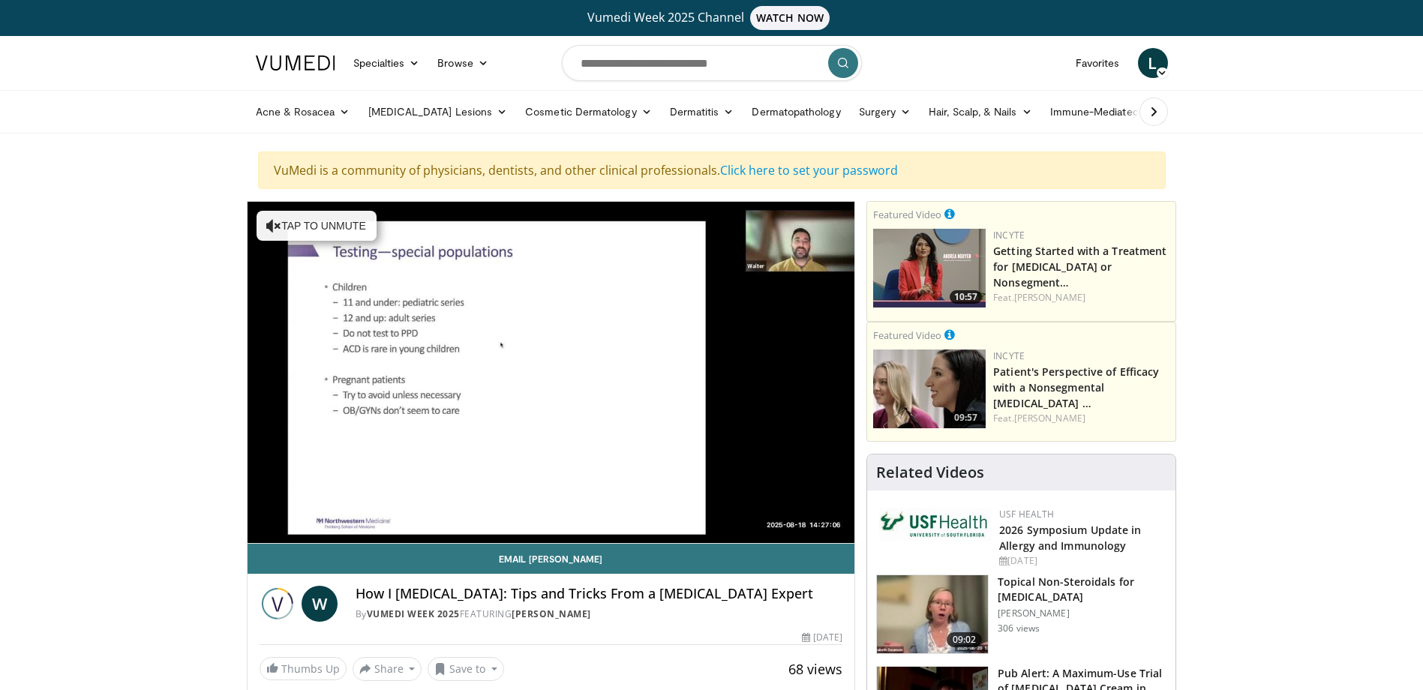 This screenshot has height=690, width=1423. What do you see at coordinates (965, 297) in the screenshot?
I see `span: 10:57` at bounding box center [965, 297].